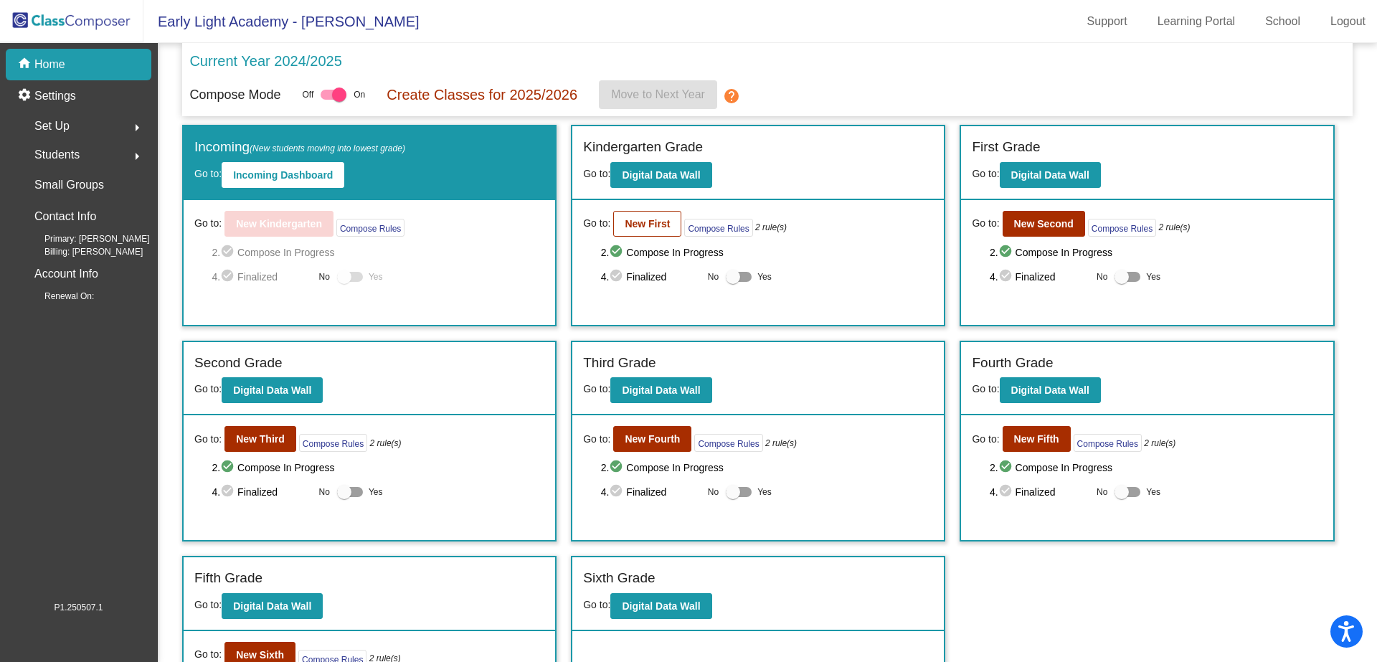 This screenshot has width=1377, height=662. What do you see at coordinates (1005, 147) in the screenshot?
I see `label: First Grade` at bounding box center [1005, 147].